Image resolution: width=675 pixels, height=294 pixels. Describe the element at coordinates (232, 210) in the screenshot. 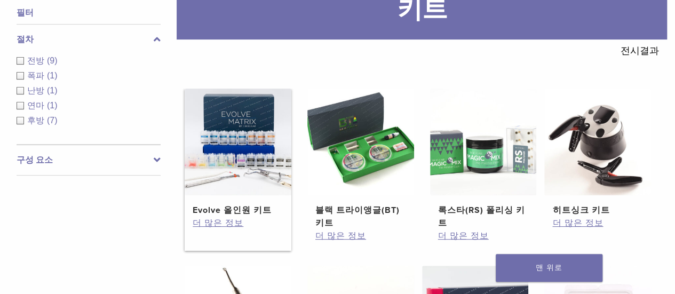

I see `font: Evolve 올인원 키트` at that location.